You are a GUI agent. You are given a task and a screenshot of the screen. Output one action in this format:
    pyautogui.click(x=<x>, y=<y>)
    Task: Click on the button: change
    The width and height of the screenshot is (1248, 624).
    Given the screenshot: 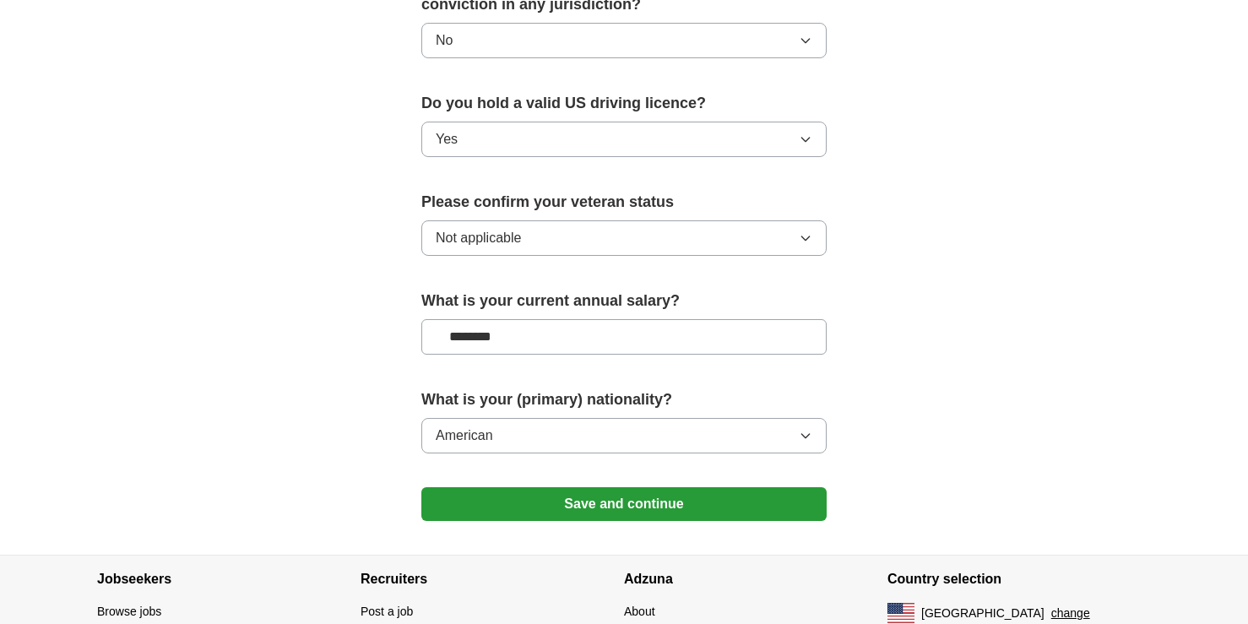 What is the action you would take?
    pyautogui.click(x=1071, y=613)
    